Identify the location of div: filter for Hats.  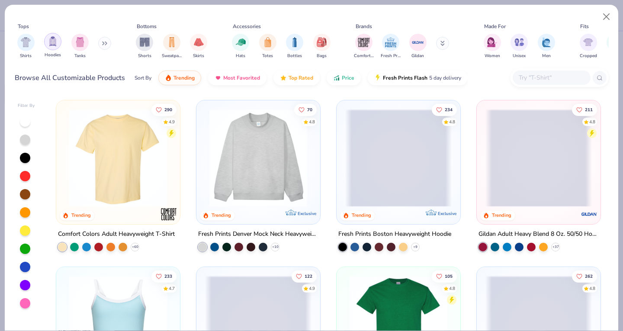
(241, 46).